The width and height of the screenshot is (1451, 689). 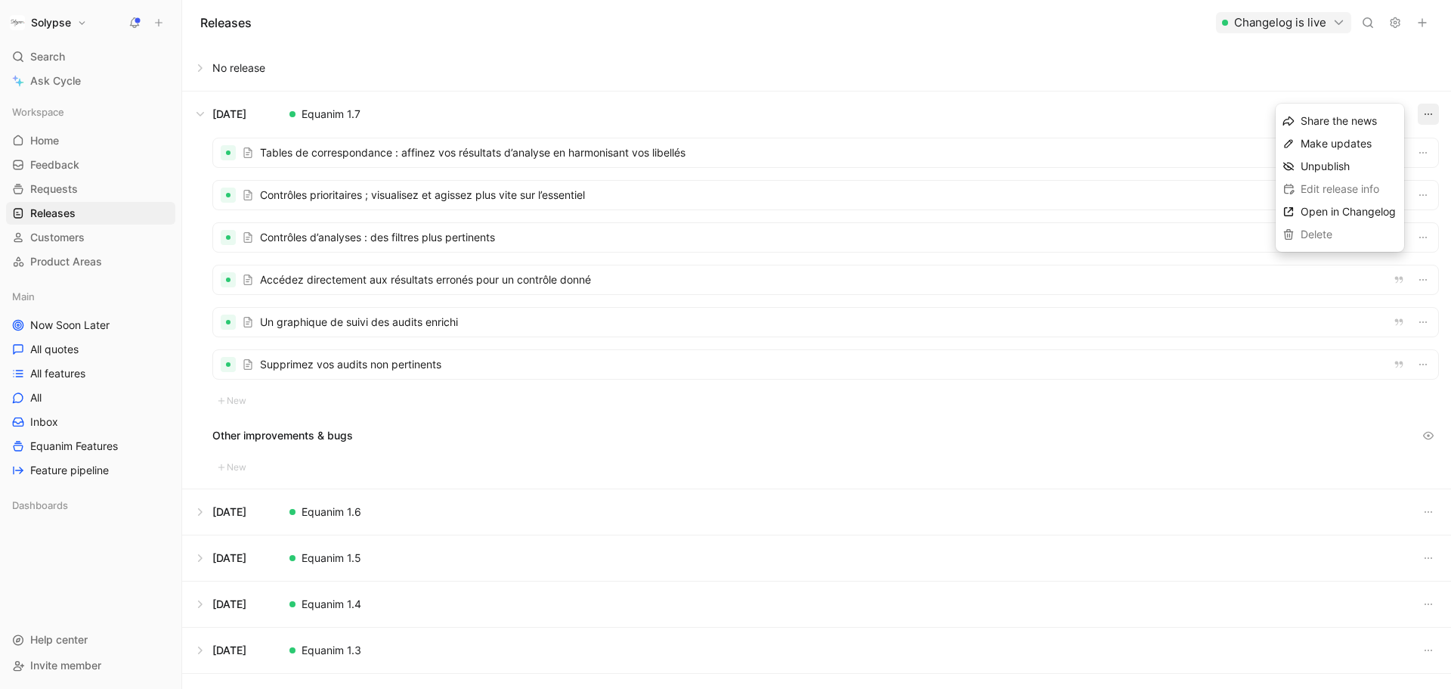 I want to click on h1: Solypse, so click(x=51, y=23).